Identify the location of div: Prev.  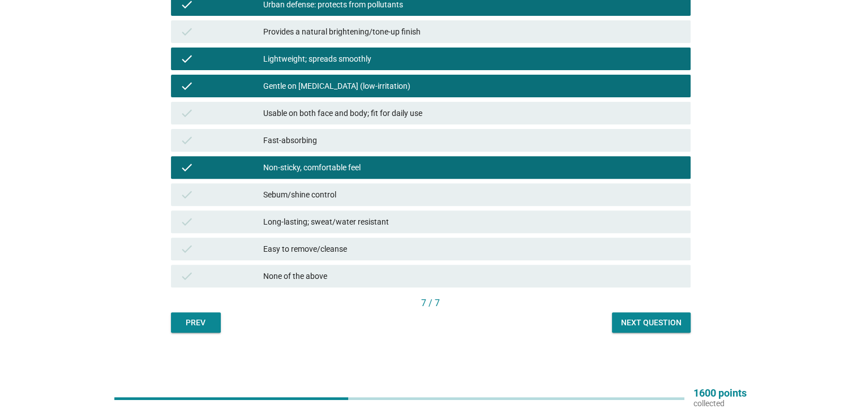
(196, 323).